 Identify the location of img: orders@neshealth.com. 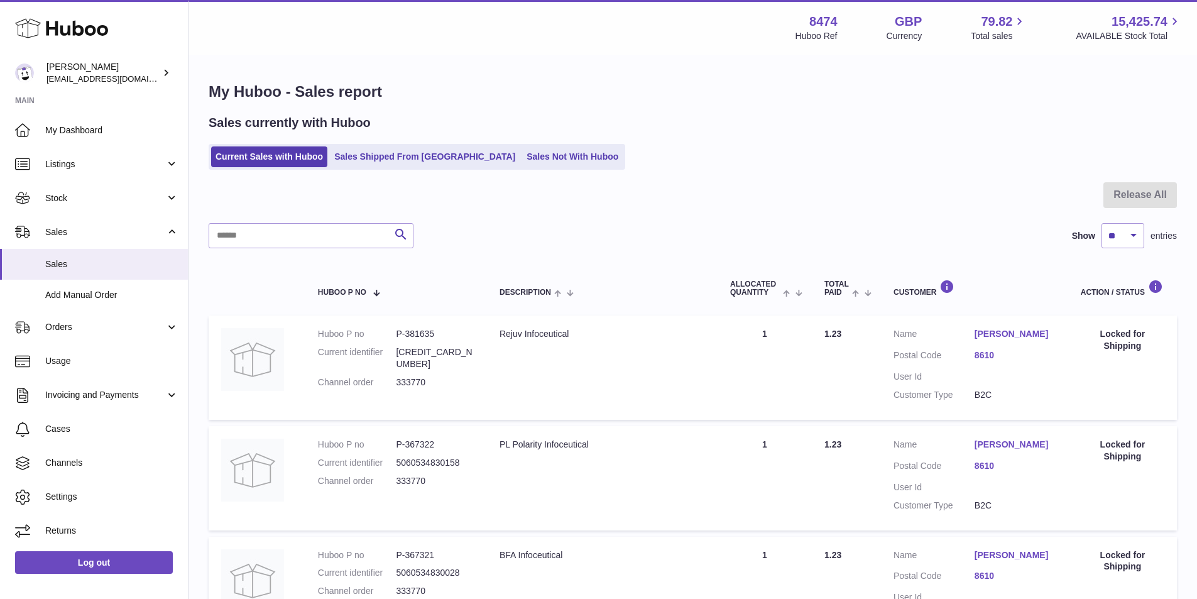
(25, 73).